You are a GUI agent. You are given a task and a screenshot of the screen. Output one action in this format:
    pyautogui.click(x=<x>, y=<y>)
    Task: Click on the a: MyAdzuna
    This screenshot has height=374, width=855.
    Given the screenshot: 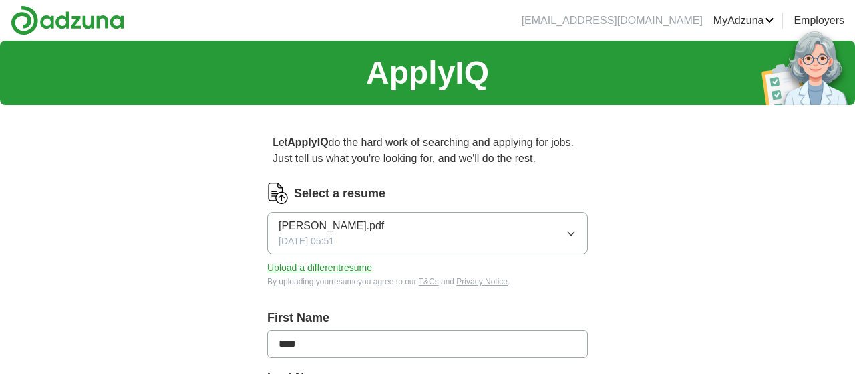 What is the action you would take?
    pyautogui.click(x=744, y=21)
    